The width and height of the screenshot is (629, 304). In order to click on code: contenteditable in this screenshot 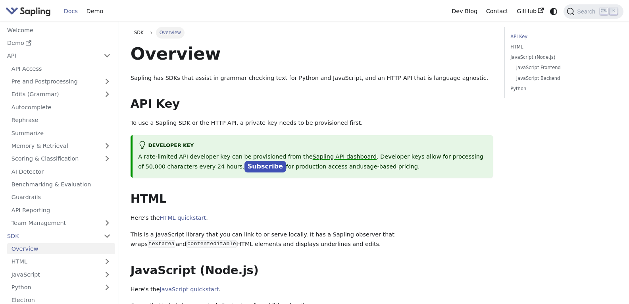, I will do `click(212, 244)`.